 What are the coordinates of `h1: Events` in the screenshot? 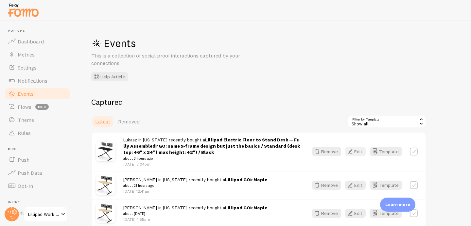 It's located at (189, 43).